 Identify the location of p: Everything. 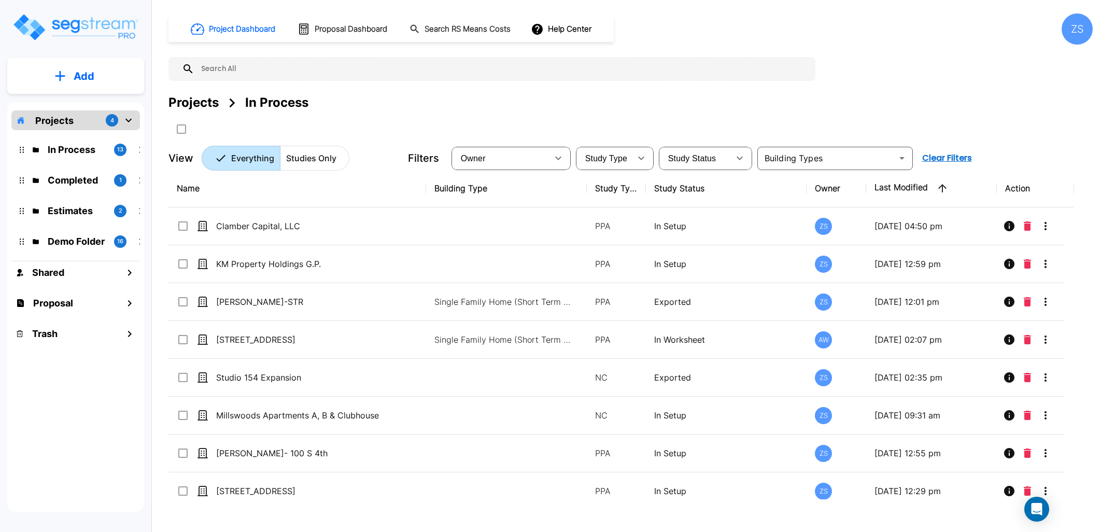
(252, 158).